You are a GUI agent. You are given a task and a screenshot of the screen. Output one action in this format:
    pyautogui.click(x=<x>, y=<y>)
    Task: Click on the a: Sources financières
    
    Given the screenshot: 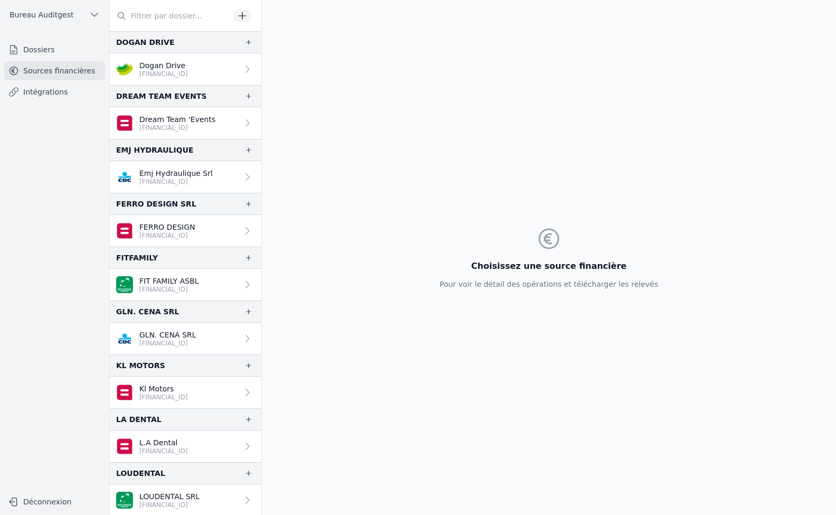 What is the action you would take?
    pyautogui.click(x=54, y=71)
    